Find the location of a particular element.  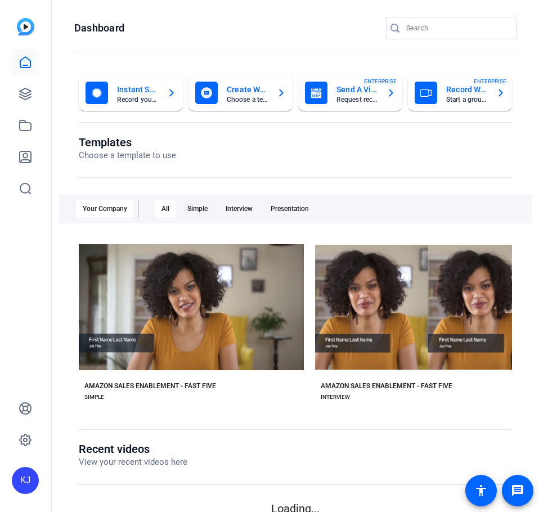

mat-card-subtitle: Record yourself or your screen is located at coordinates (137, 100).